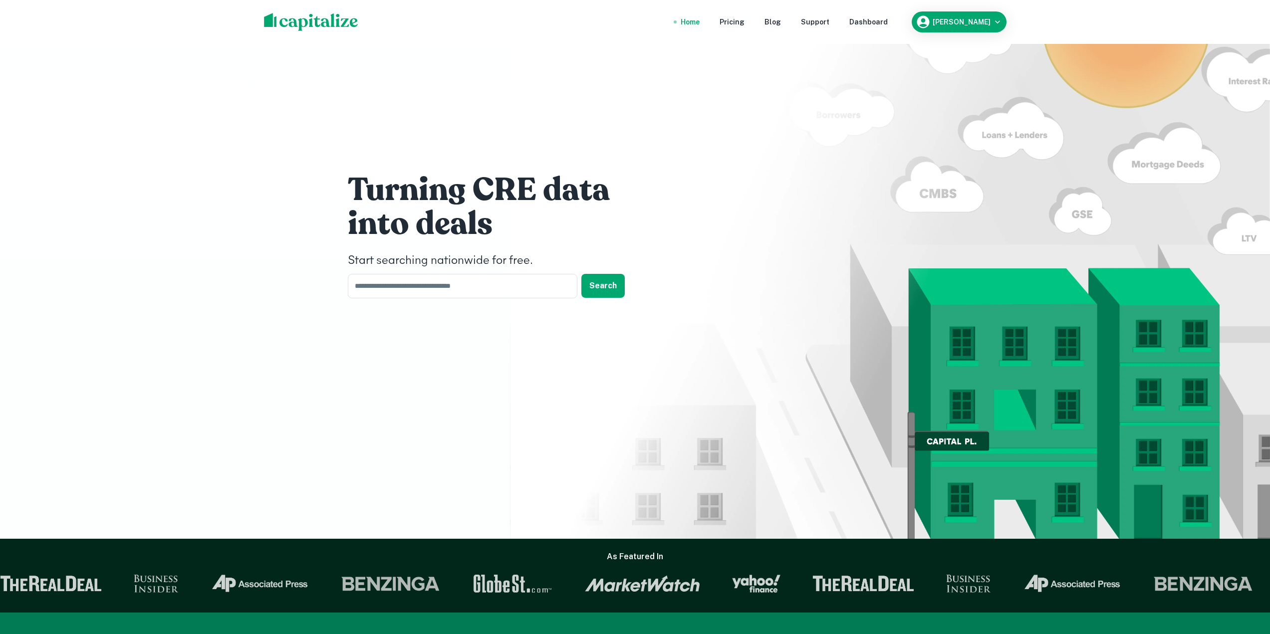 This screenshot has width=1270, height=634. I want to click on img: Yahoo Finance, so click(755, 584).